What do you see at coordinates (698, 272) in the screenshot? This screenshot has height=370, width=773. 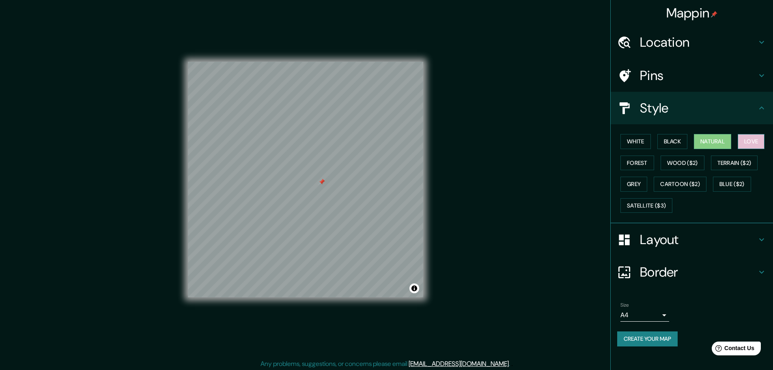 I see `h4: Border` at bounding box center [698, 272].